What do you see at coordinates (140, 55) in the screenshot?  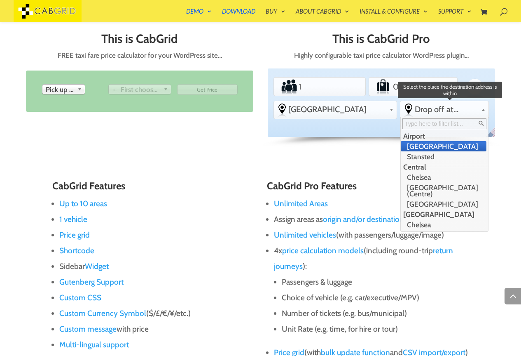 I see `p: FREE taxi fare price calculator for your WordPress site…` at bounding box center [140, 55].